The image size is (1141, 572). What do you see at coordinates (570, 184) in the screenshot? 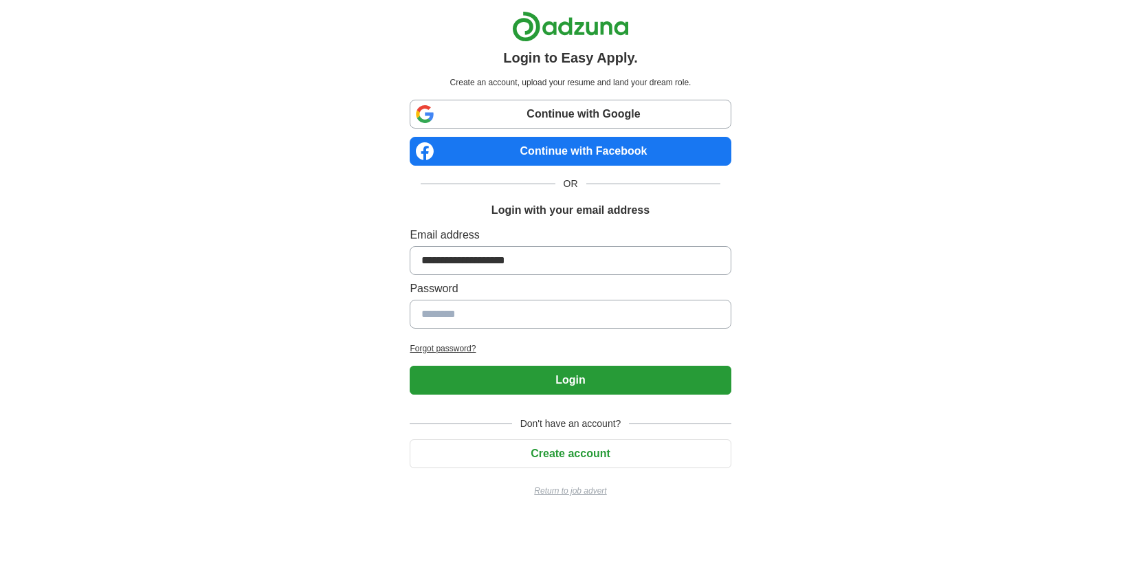
I see `span: OR` at bounding box center [570, 184].